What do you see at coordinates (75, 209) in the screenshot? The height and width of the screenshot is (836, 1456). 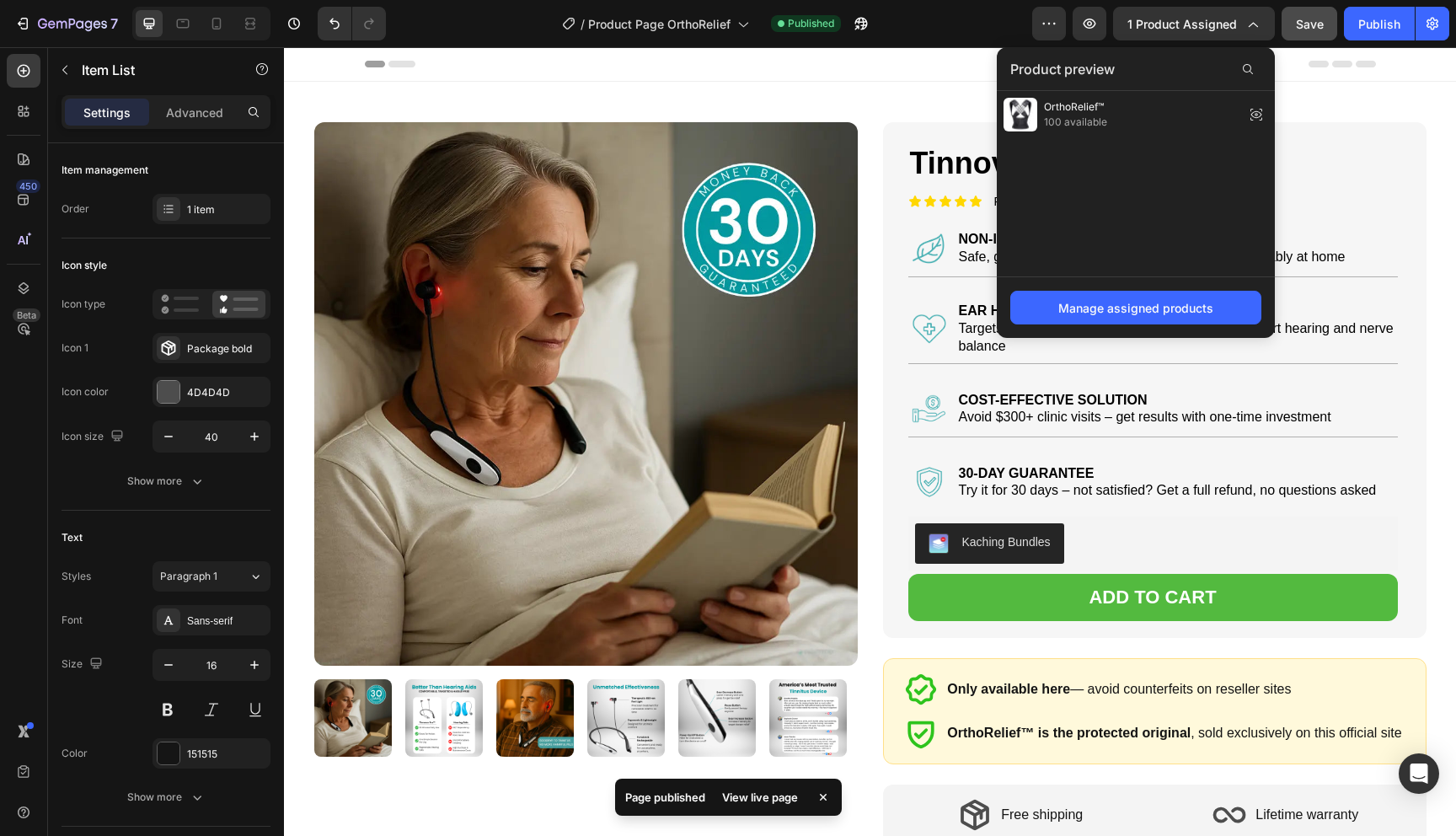 I see `div: Order` at bounding box center [75, 209].